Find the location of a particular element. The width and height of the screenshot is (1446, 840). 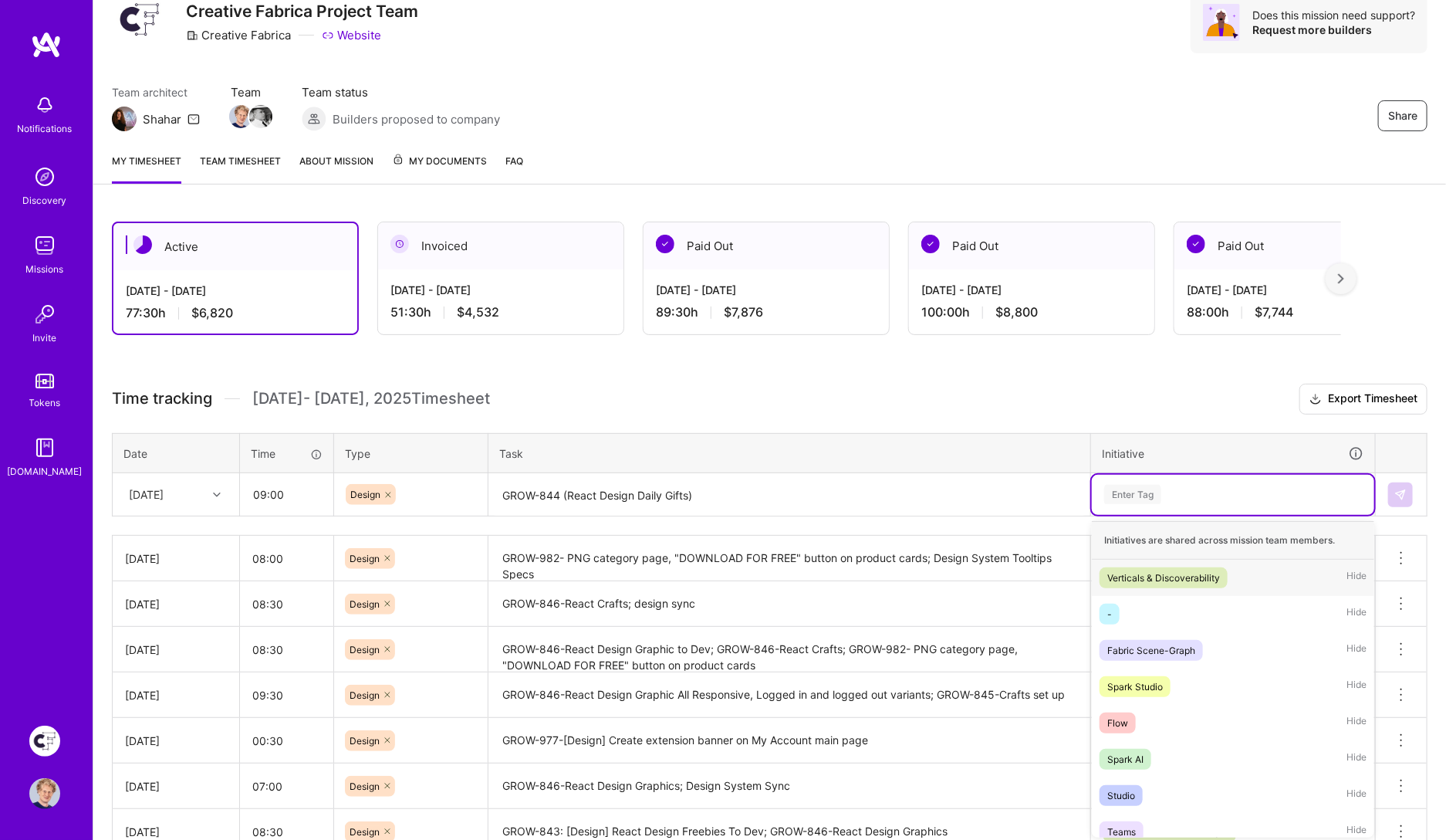

div: Enter Tag is located at coordinates (1133, 494).